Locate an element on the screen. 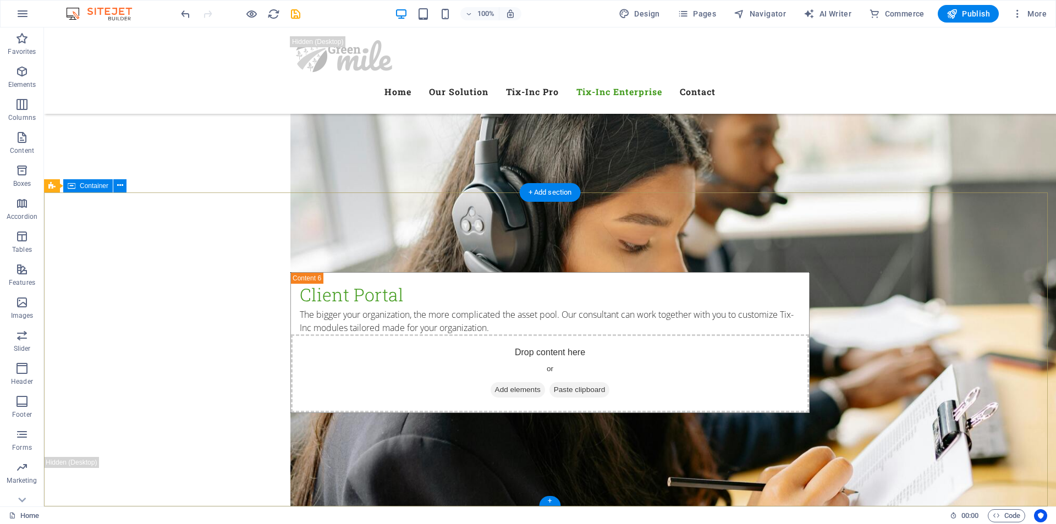  button: Navigator is located at coordinates (760, 14).